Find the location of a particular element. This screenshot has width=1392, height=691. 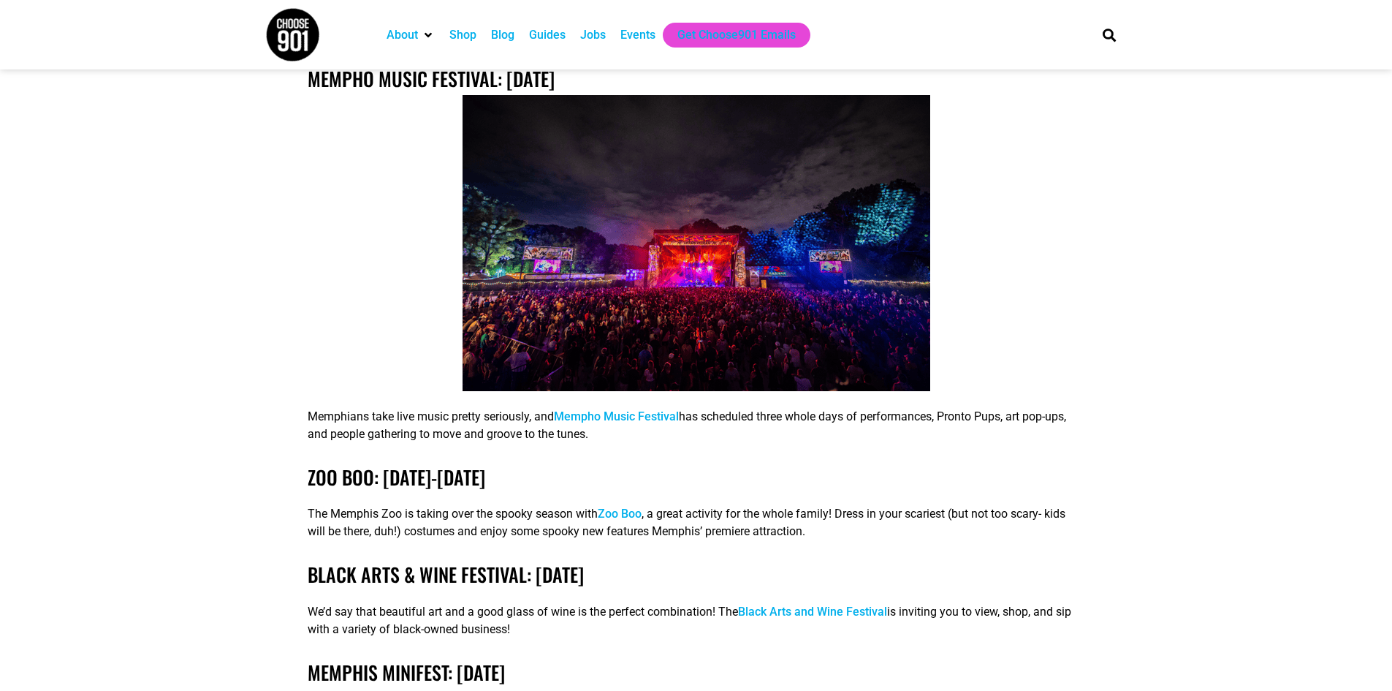

p: We’d say that beautiful art and a good glass of wine is the perfect combination! The is inviting ... is located at coordinates (696, 621).